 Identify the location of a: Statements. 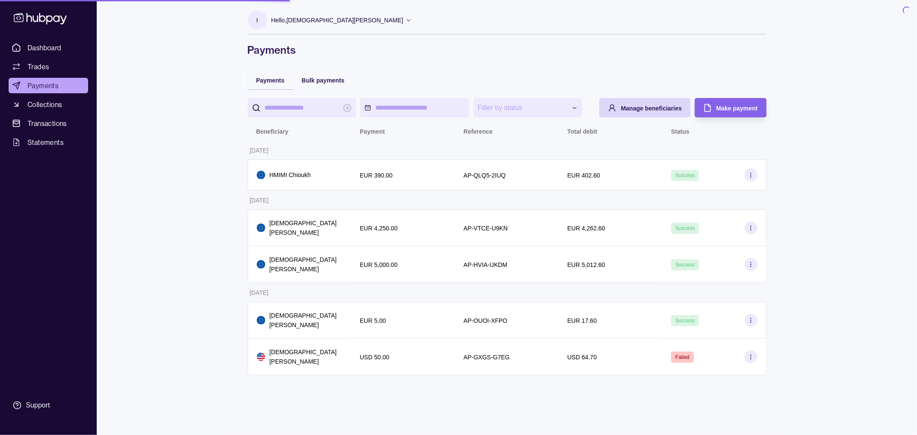
(48, 142).